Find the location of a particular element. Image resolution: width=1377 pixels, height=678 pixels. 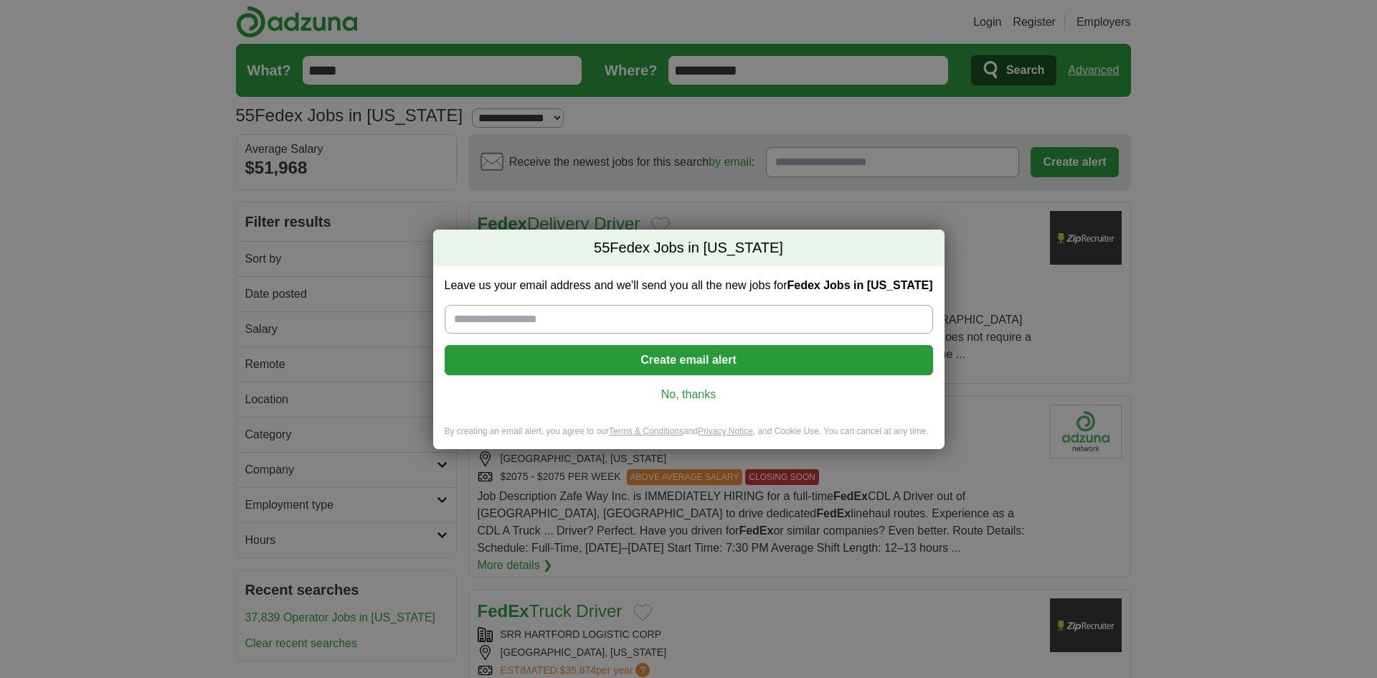

label: Leave us your email address and we'll send you all the new jobs for is located at coordinates (688, 285).